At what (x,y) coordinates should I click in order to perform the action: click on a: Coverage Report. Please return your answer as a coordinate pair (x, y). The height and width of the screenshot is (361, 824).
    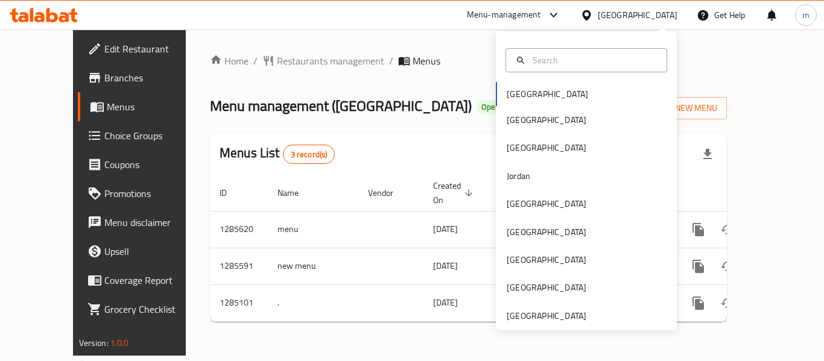
    Looking at the image, I should click on (144, 281).